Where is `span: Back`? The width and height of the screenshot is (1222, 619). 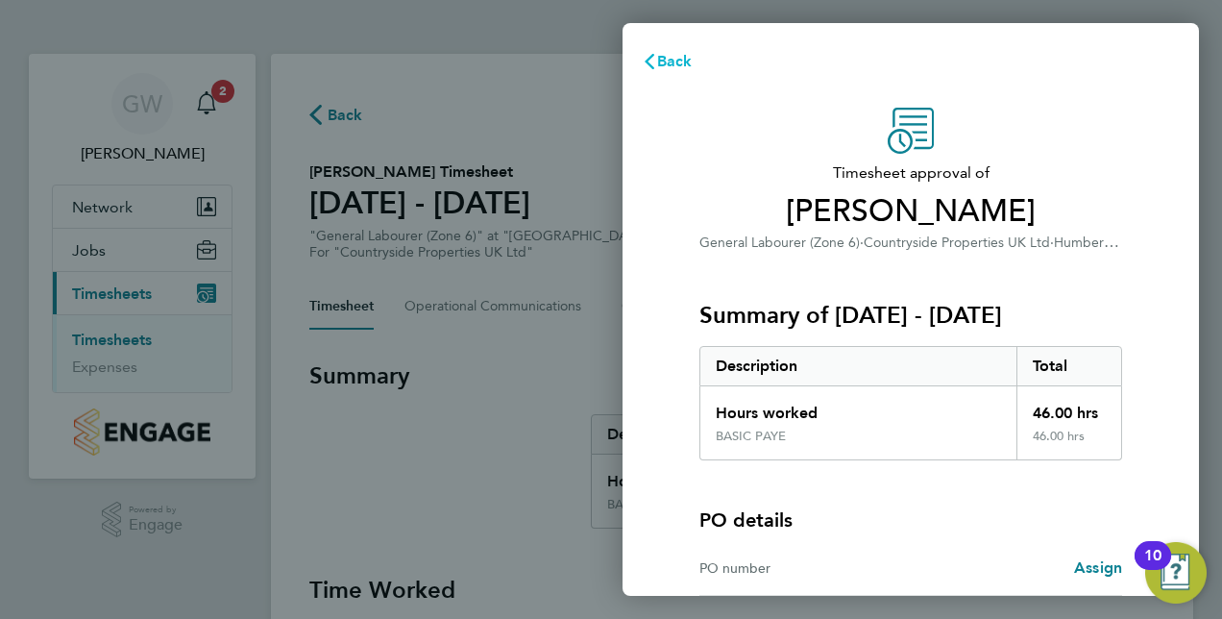
span: Back is located at coordinates (674, 61).